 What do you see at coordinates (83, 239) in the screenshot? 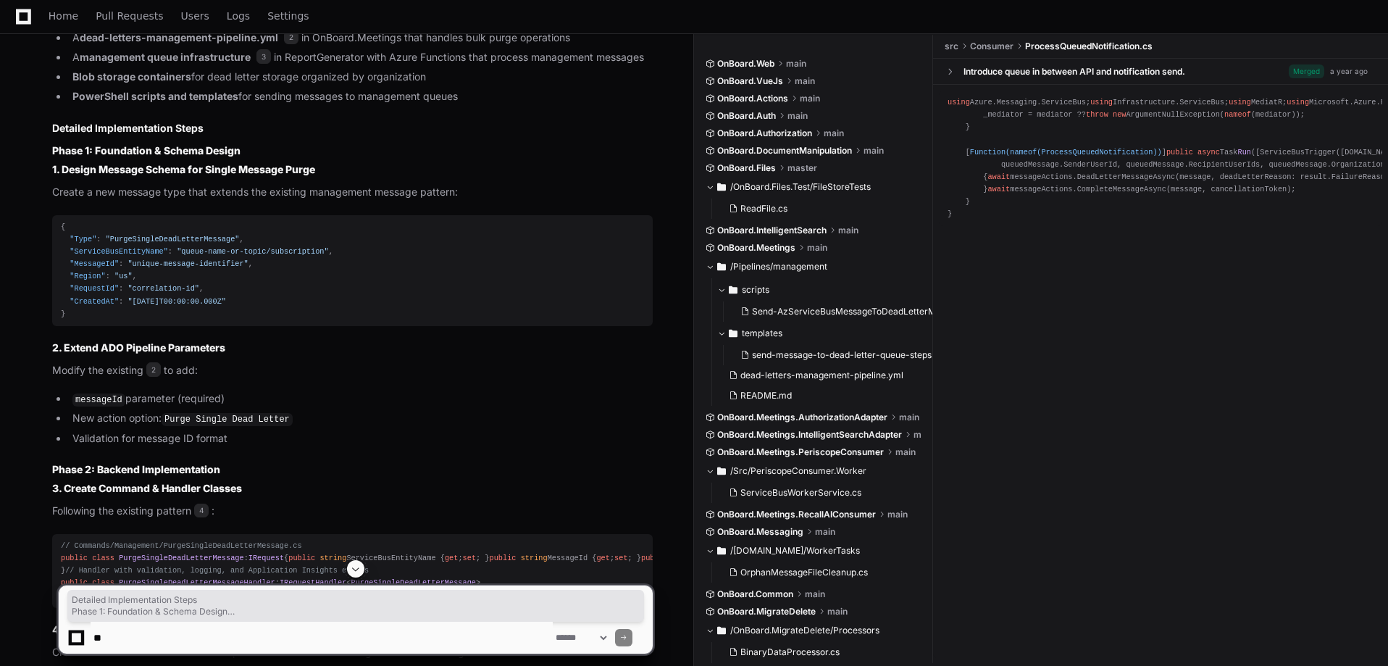
I see `span: "Type"` at bounding box center [83, 239].